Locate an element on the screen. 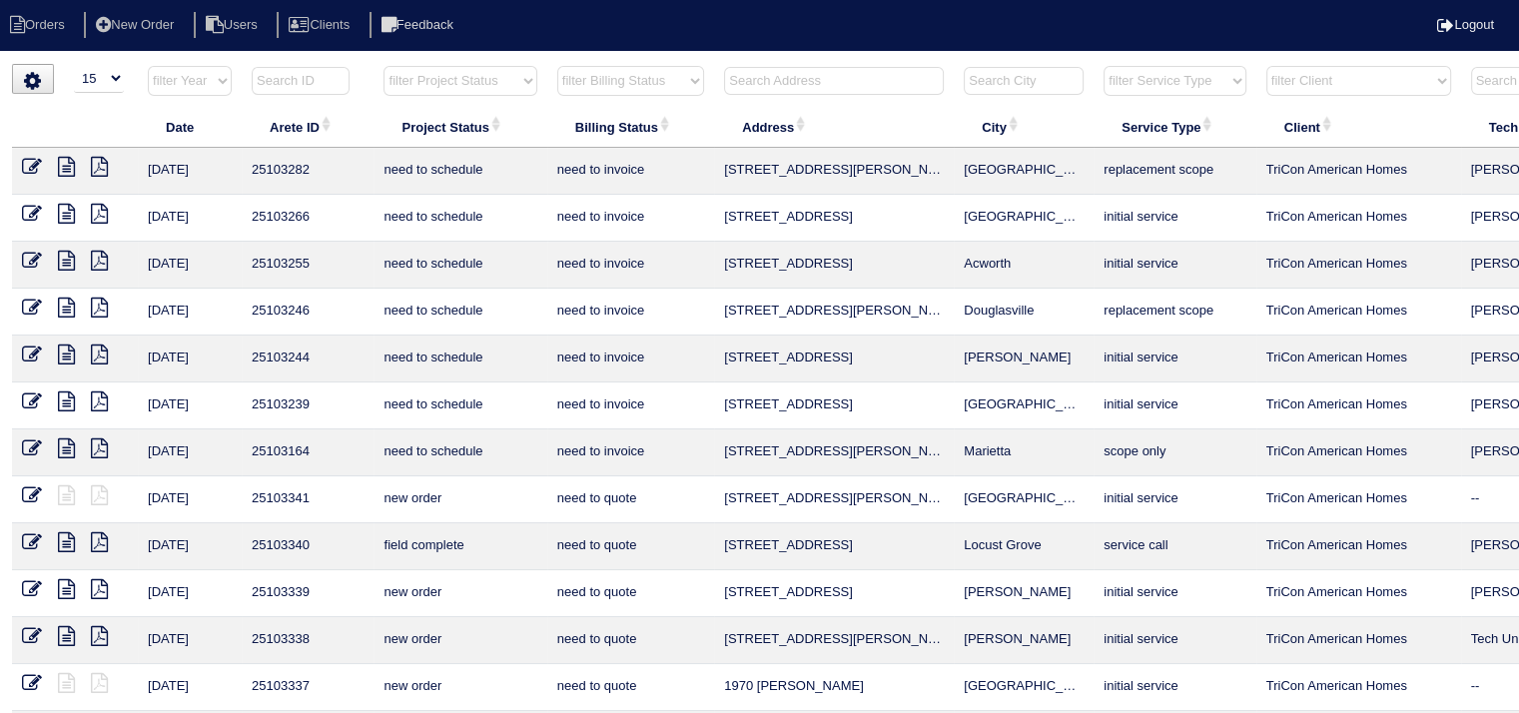  input: Search ID is located at coordinates (301, 81).